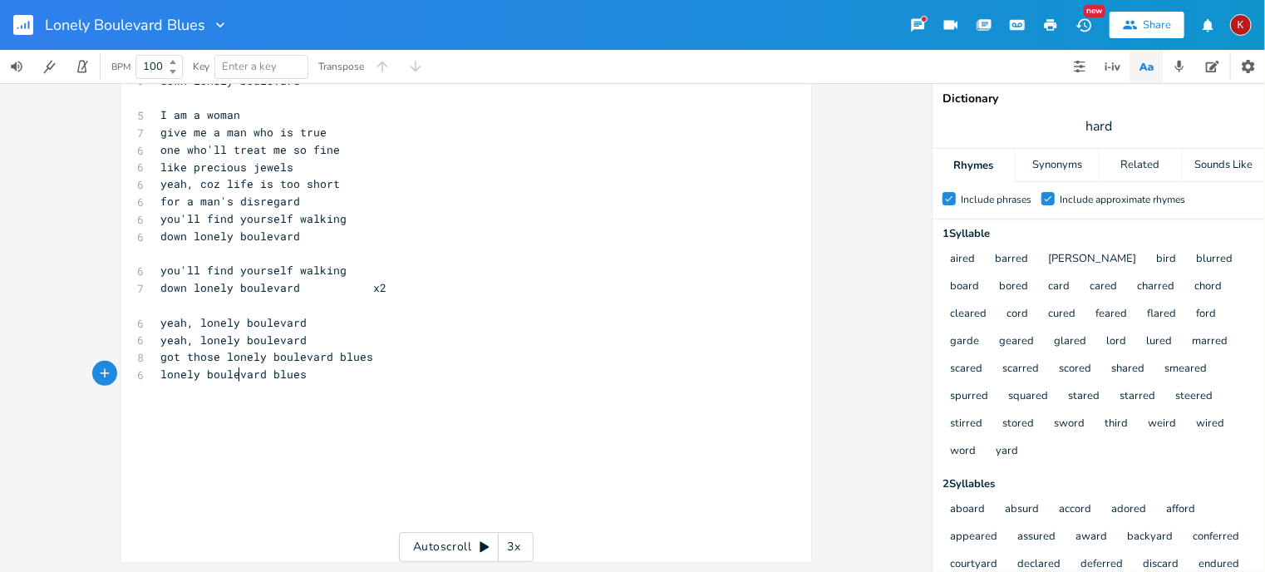  I want to click on button: cord, so click(1017, 314).